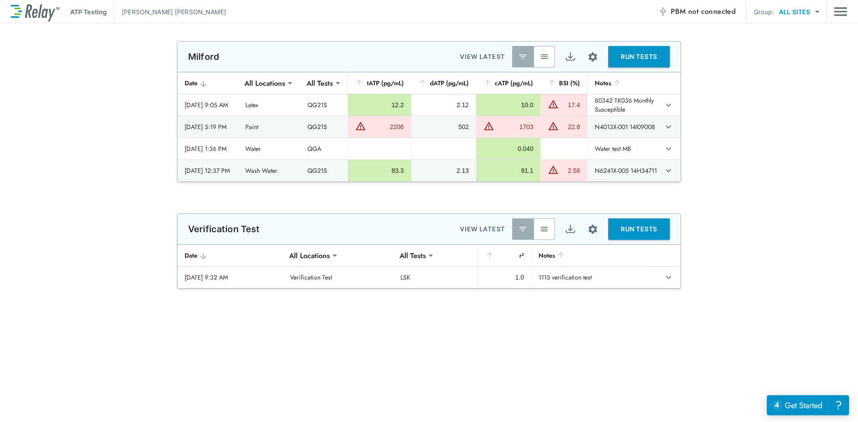  What do you see at coordinates (88, 12) in the screenshot?
I see `p: ATP Testing` at bounding box center [88, 12].